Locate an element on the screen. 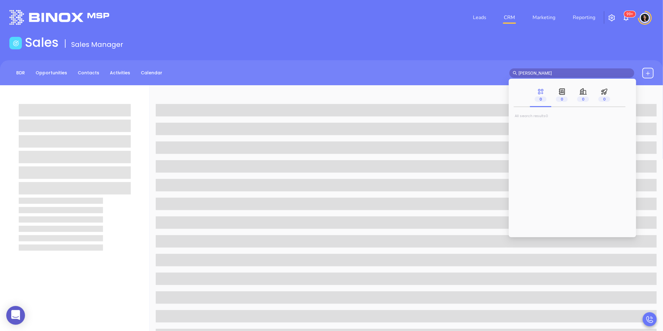  sup: 102 is located at coordinates (630, 14).